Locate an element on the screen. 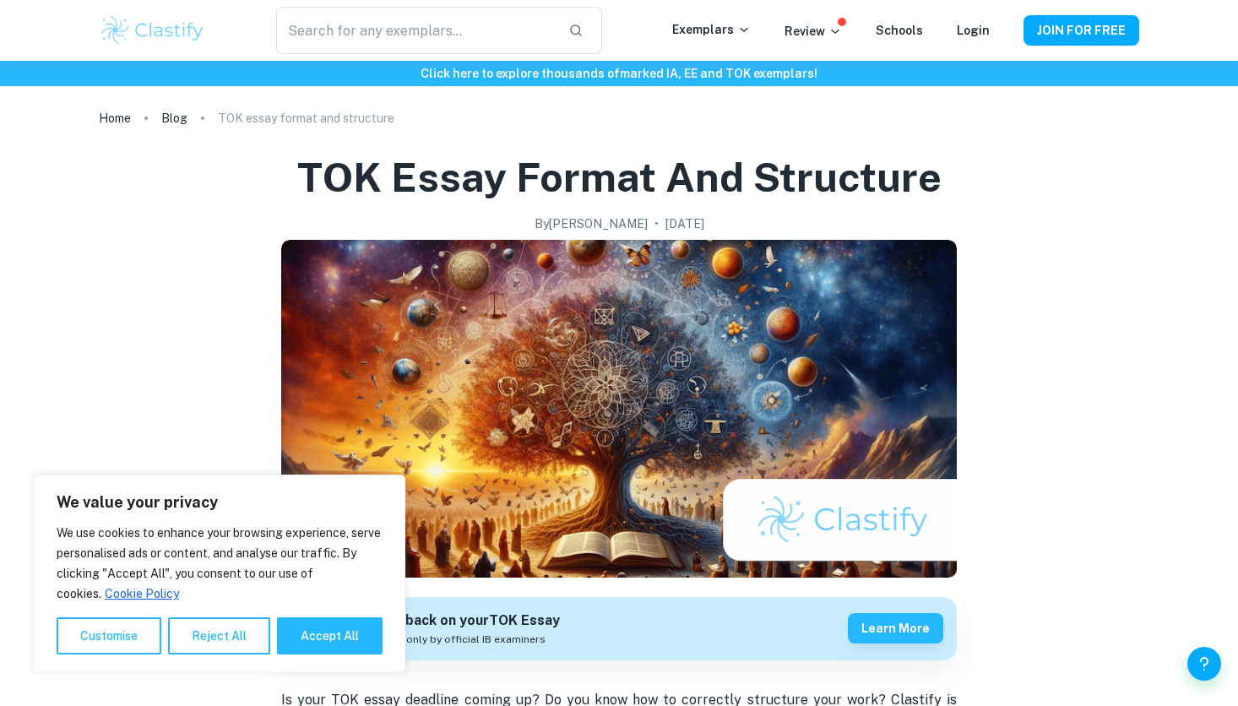  p: We use cookies to enhance your browsing experience, serve personalised ads or content, and analys... is located at coordinates (220, 563).